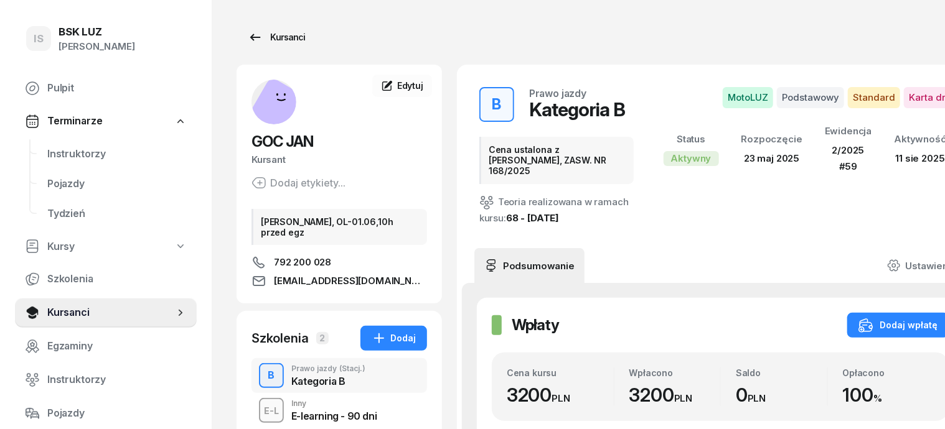 The width and height of the screenshot is (945, 429). What do you see at coordinates (535, 326) in the screenshot?
I see `h2: Wpłaty` at bounding box center [535, 326].